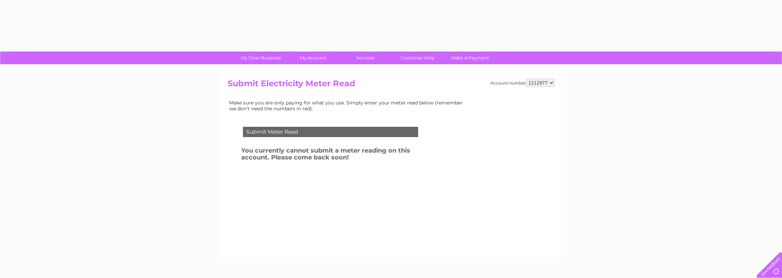 This screenshot has width=782, height=278. What do you see at coordinates (522, 83) in the screenshot?
I see `div: Account number` at bounding box center [522, 83].